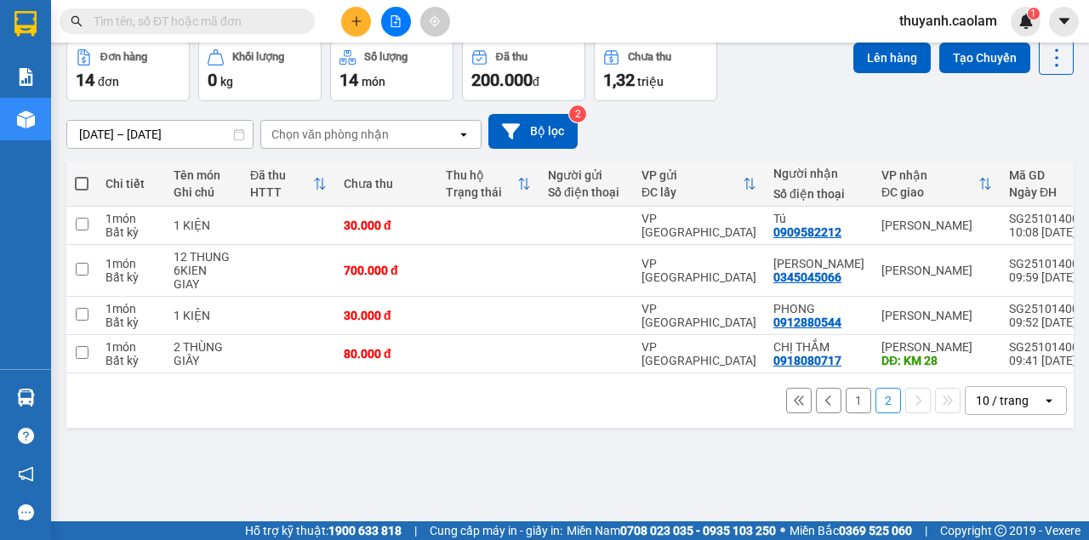  I want to click on button: Lên hàng, so click(891, 58).